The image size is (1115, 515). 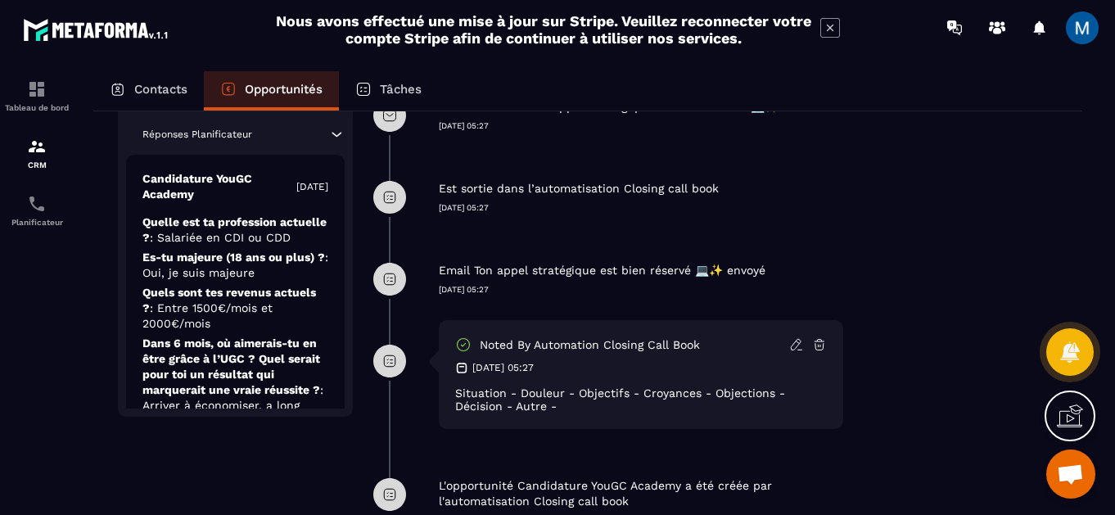 What do you see at coordinates (219, 187) in the screenshot?
I see `p: Candidature YouGC Academy` at bounding box center [219, 187].